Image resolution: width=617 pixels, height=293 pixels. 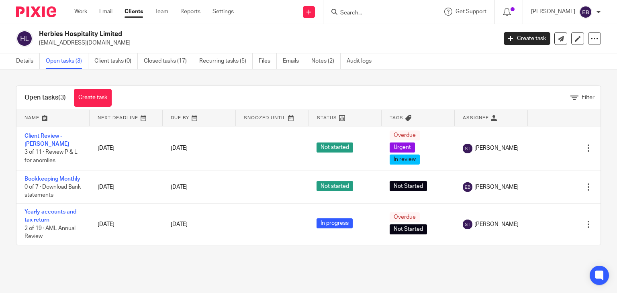 I want to click on a: Audit logs, so click(x=362, y=61).